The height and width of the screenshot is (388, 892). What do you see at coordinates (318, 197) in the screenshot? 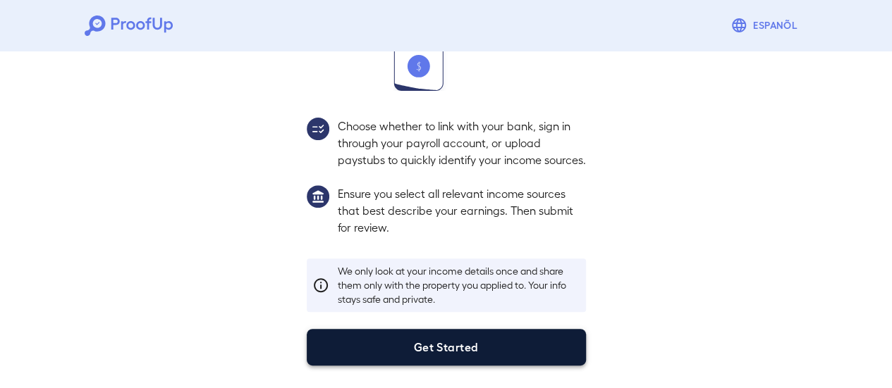
I see `img: group1.svg` at bounding box center [318, 197].